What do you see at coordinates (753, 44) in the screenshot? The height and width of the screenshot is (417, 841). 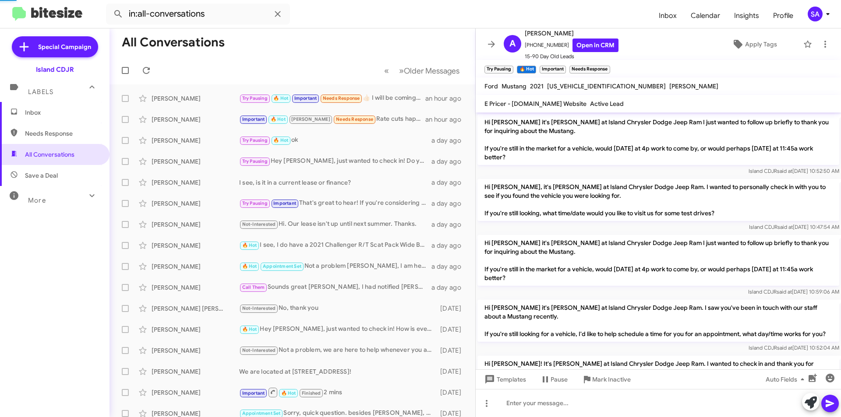 I see `button: Apply Tags` at bounding box center [753, 44].